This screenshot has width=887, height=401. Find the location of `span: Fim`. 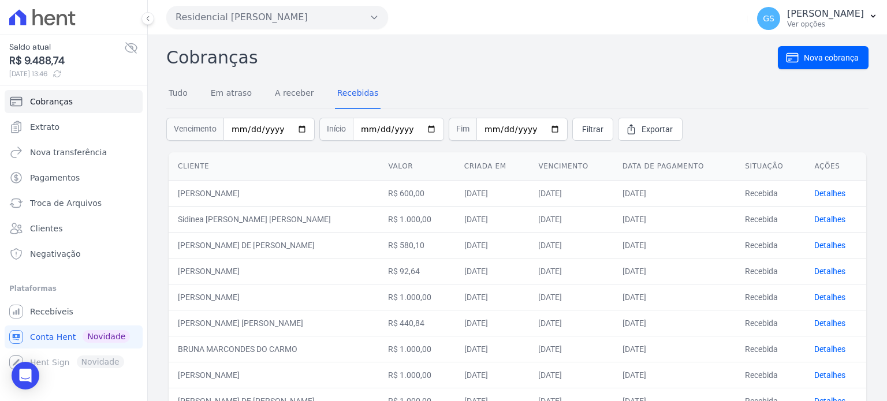

span: Fim is located at coordinates (463, 129).